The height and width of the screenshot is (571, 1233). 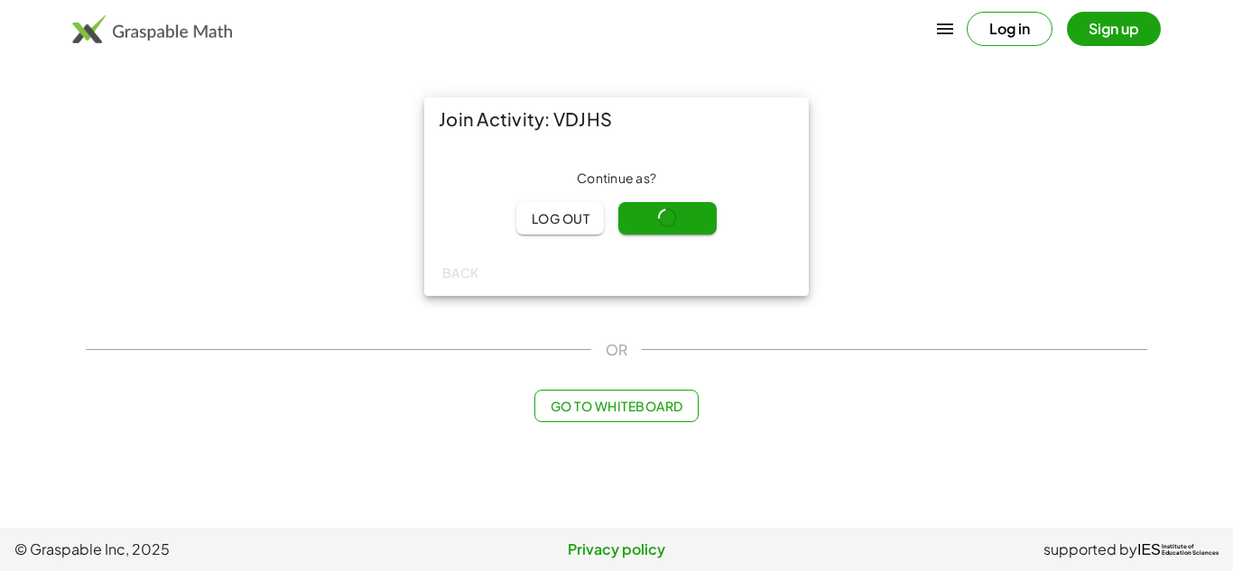 What do you see at coordinates (1190, 551) in the screenshot?
I see `span: Institute of Education Sciences` at bounding box center [1190, 551].